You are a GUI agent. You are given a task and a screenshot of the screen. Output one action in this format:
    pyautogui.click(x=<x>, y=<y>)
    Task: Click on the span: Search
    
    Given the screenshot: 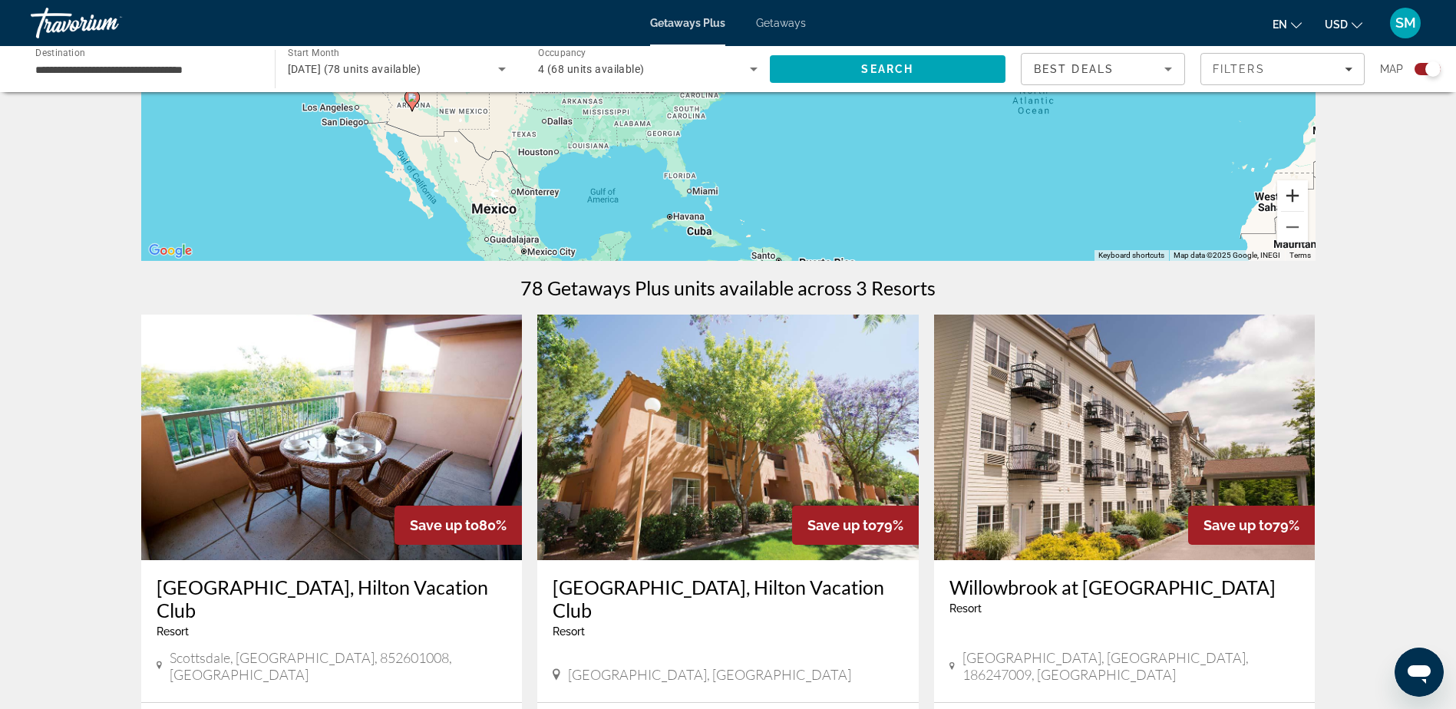 What is the action you would take?
    pyautogui.click(x=887, y=69)
    